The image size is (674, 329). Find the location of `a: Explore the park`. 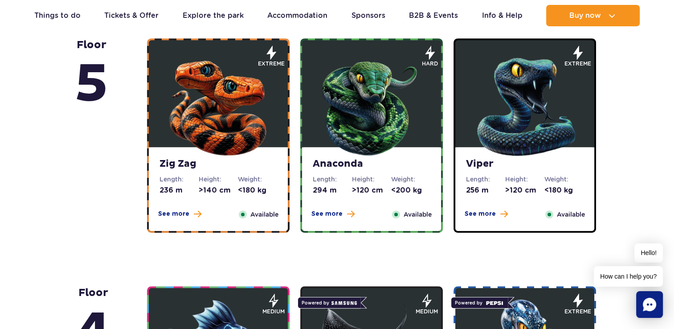

a: Explore the park is located at coordinates (213, 16).